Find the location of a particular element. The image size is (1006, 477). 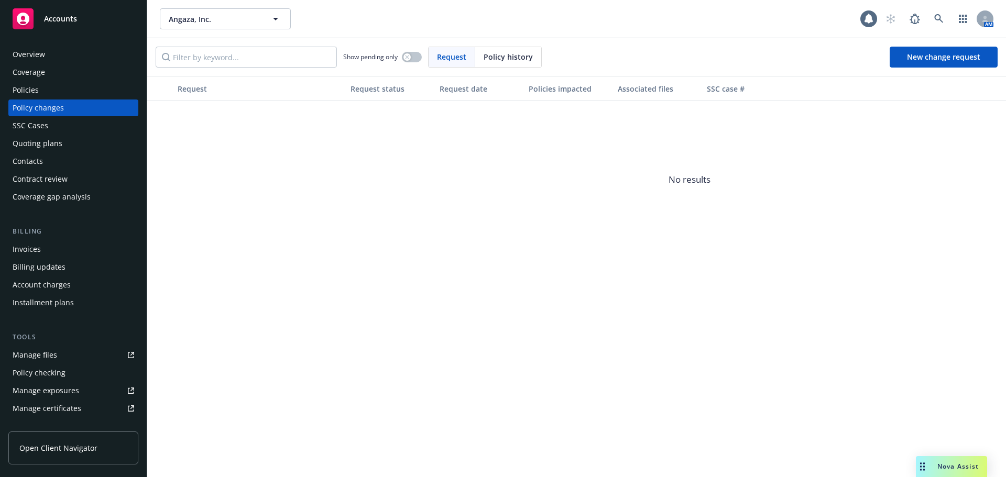

a: Installment plans is located at coordinates (73, 303).